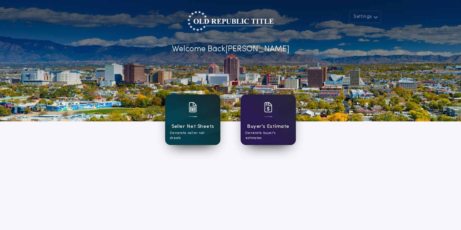 Image resolution: width=461 pixels, height=230 pixels. Describe the element at coordinates (193, 126) in the screenshot. I see `h1: Seller Net Sheets` at that location.